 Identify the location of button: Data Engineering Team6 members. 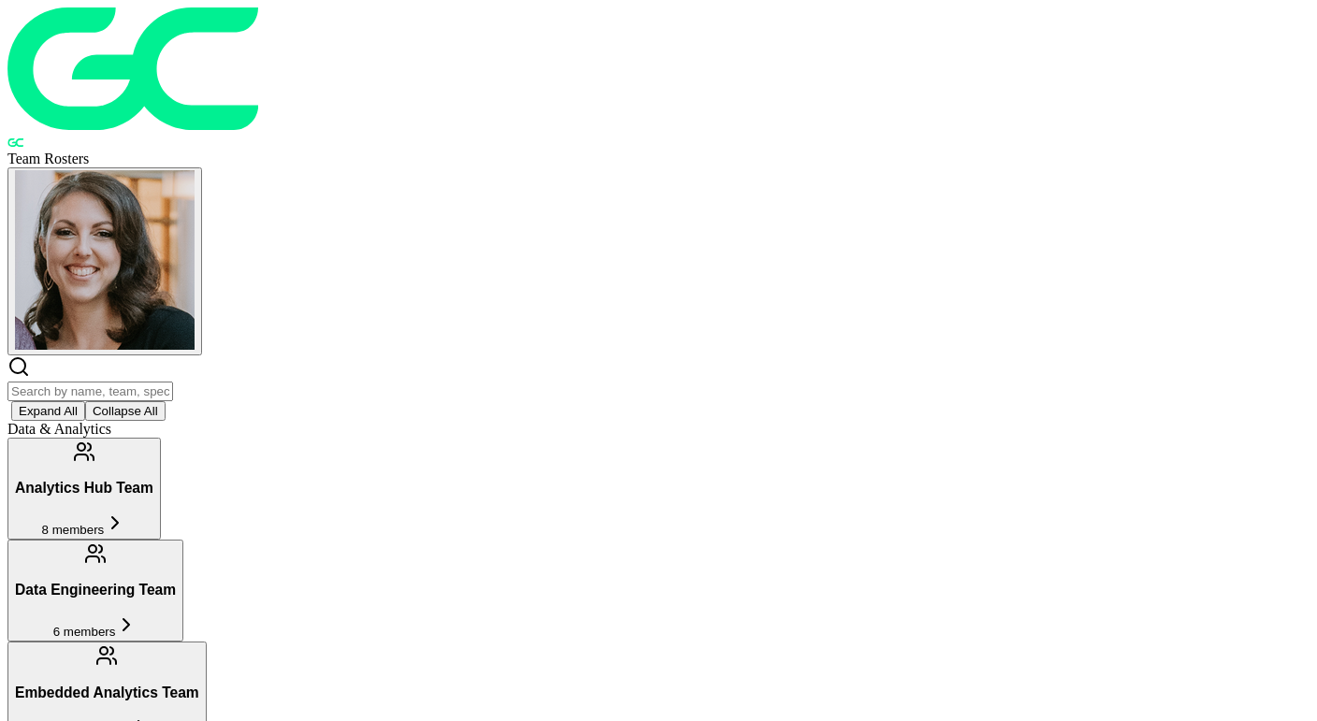
(95, 590).